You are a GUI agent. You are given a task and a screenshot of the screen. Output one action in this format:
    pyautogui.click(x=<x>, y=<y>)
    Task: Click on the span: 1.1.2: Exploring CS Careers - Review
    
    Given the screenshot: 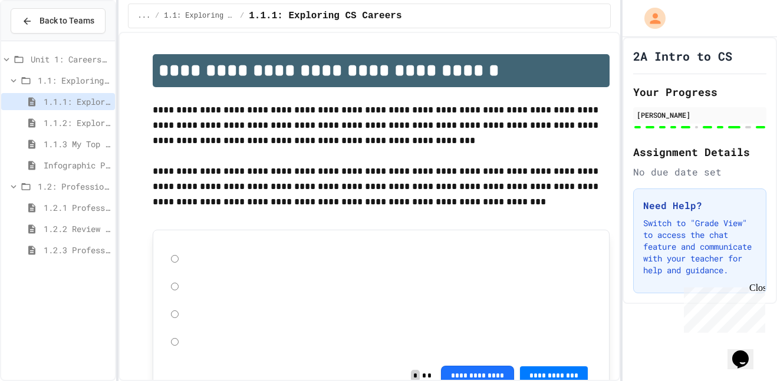 What is the action you would take?
    pyautogui.click(x=77, y=123)
    